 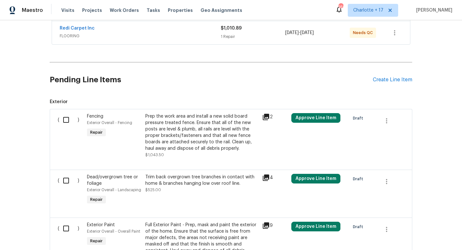 I want to click on h2: Pending Line Items, so click(x=211, y=80).